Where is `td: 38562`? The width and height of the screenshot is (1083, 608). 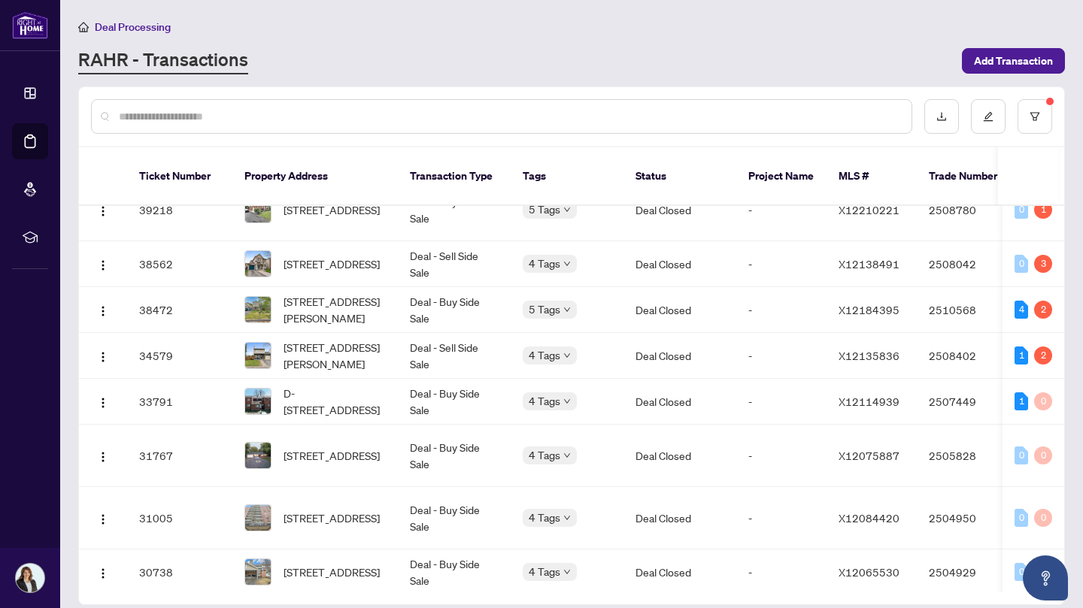
td: 38562 is located at coordinates (180, 264).